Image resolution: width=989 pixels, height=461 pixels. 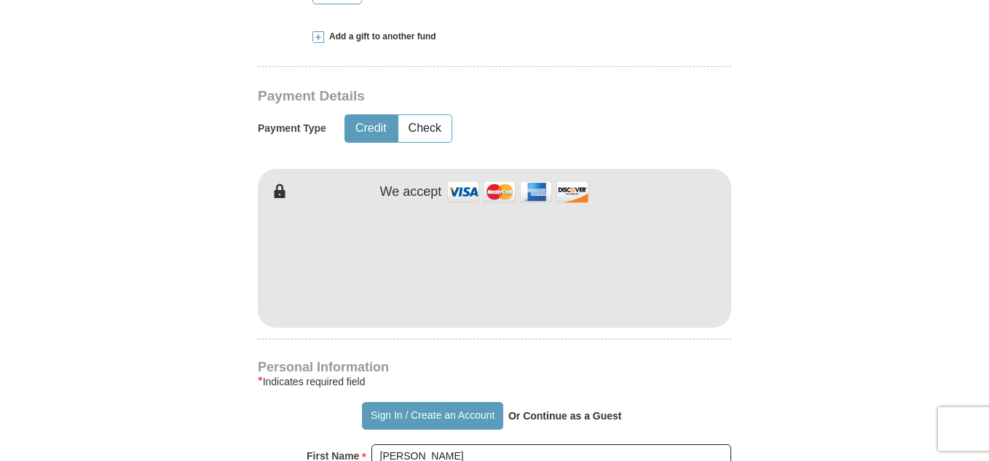 What do you see at coordinates (494, 367) in the screenshot?
I see `h4: Personal Information` at bounding box center [494, 367].